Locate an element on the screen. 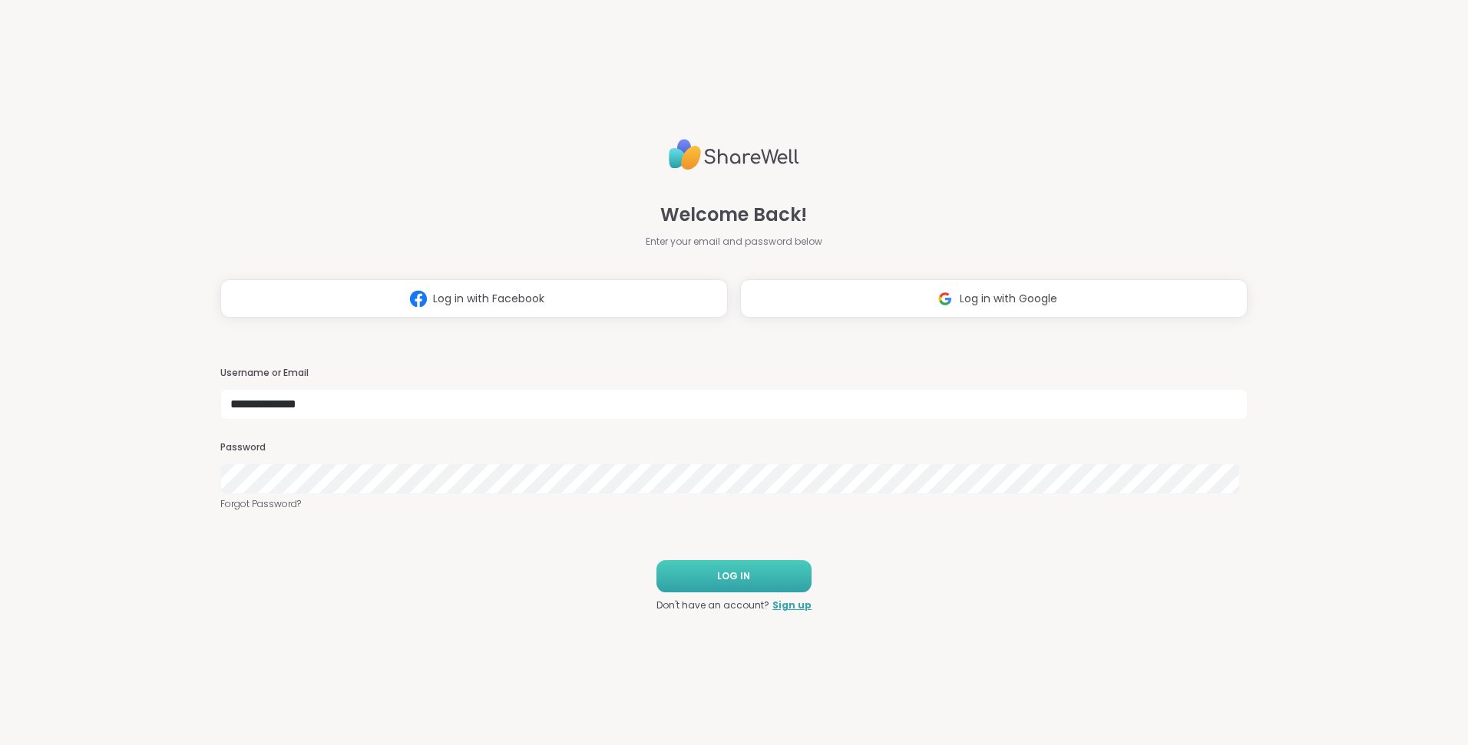  button: LOG IN is located at coordinates (734, 576).